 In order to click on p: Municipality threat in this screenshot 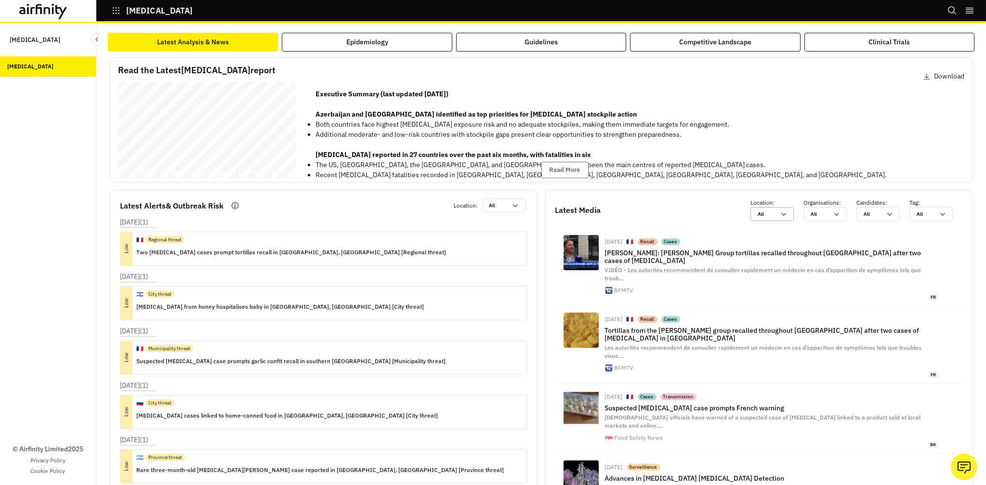, I will do `click(169, 348)`.